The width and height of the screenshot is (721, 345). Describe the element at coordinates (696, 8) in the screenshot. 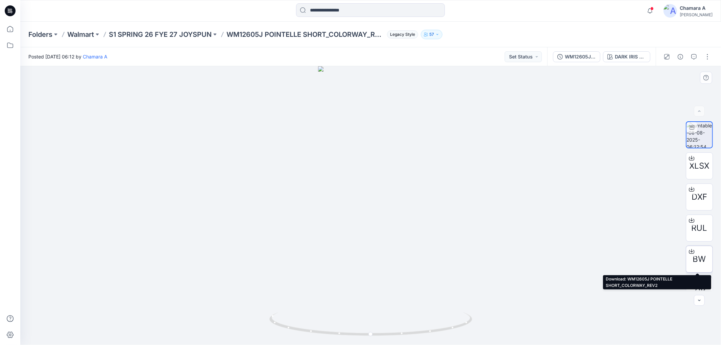

I see `div: Chamara A` at that location.